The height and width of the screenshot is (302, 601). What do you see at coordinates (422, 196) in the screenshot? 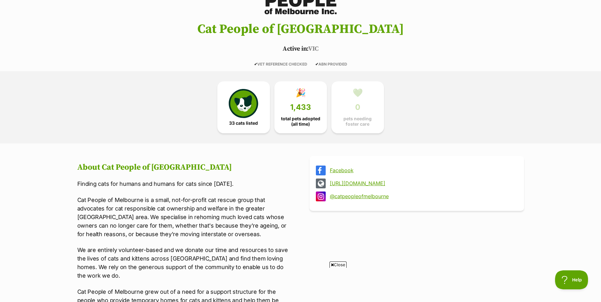
I see `a: @catpeopleofmelbourne` at bounding box center [422, 196].